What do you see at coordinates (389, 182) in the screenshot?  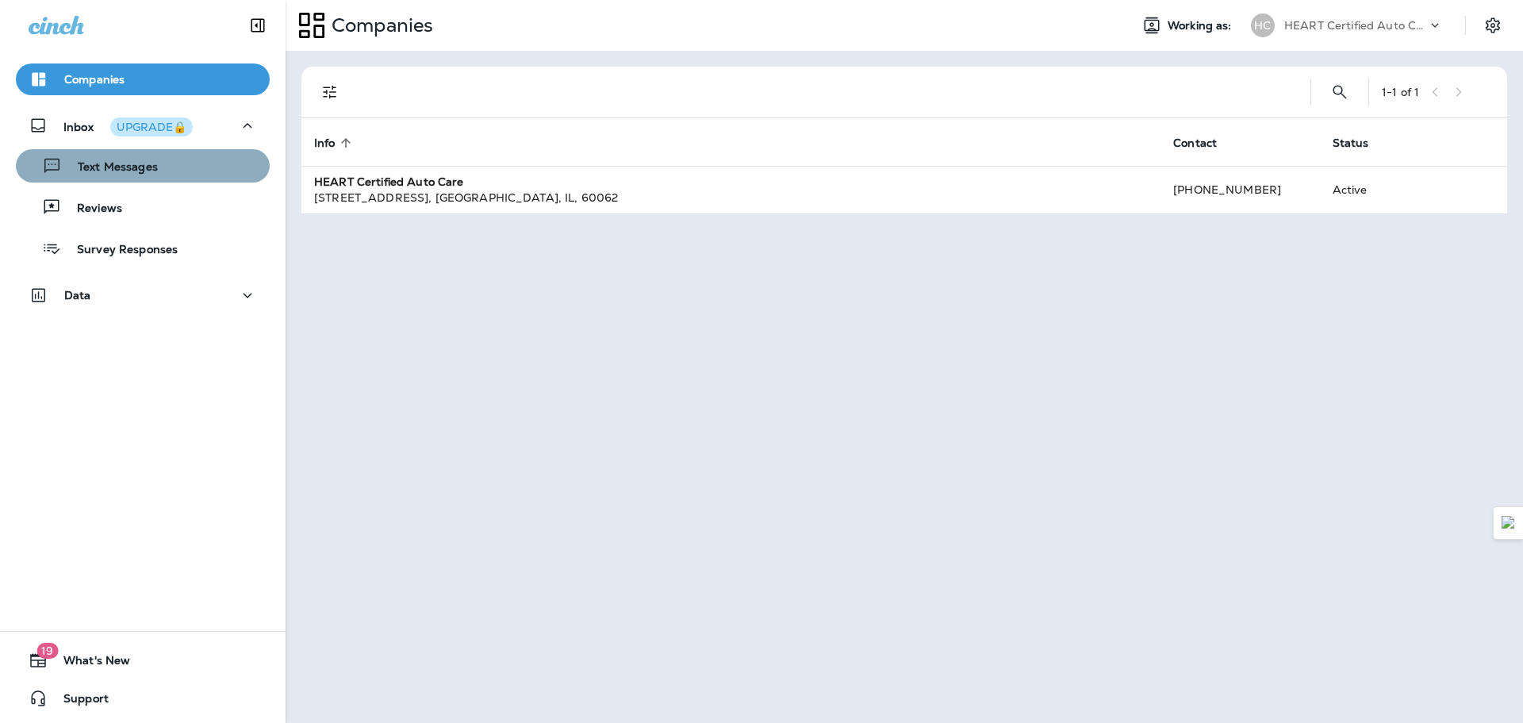 I see `strong: HEART Certified Auto Care` at bounding box center [389, 182].